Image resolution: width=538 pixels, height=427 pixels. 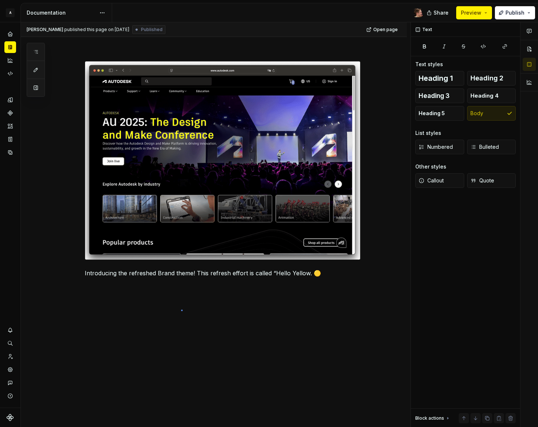 I want to click on div: Design tokens, so click(x=10, y=100).